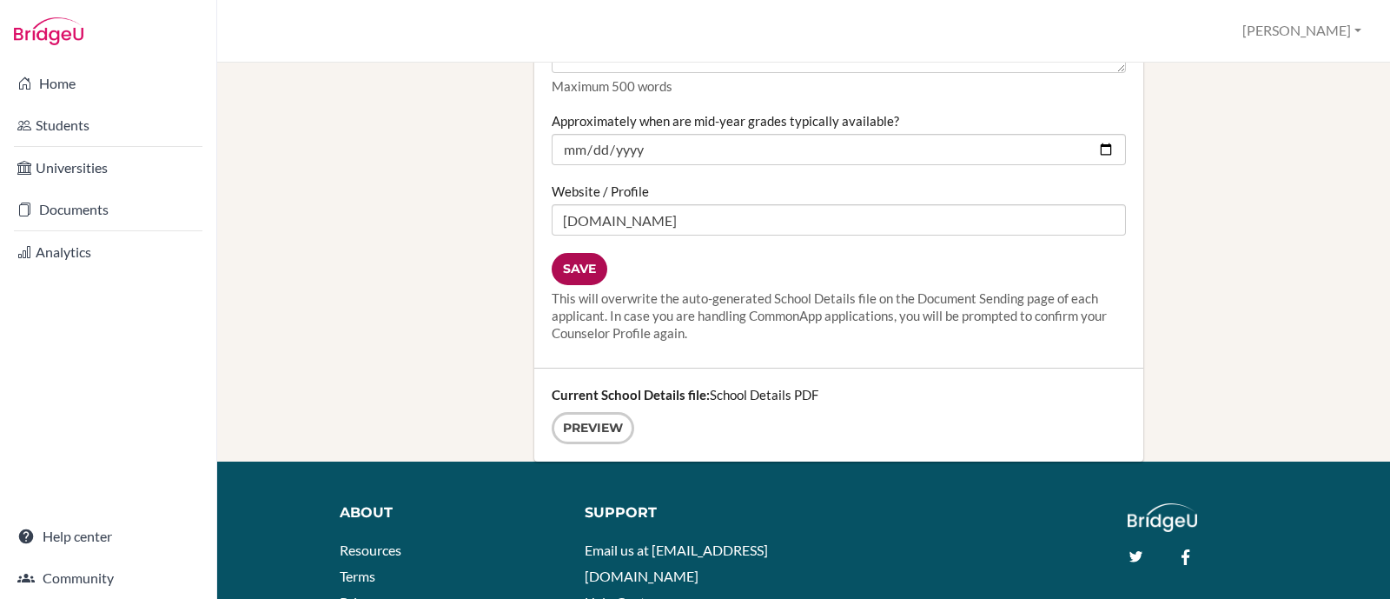 This screenshot has height=599, width=1390. I want to click on a: Help center, so click(108, 536).